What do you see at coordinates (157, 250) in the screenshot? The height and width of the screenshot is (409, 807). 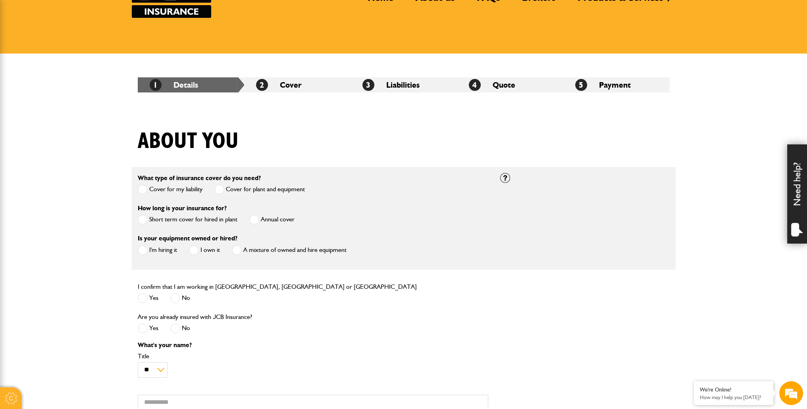 I see `label: I'm hiring it` at bounding box center [157, 250].